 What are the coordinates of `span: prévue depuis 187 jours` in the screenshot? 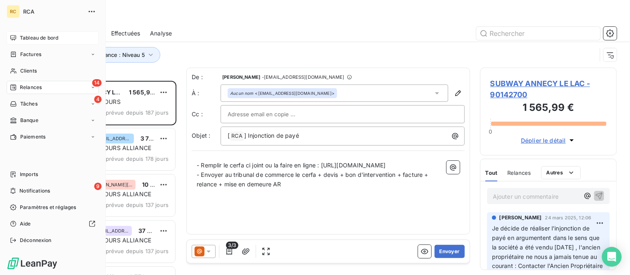 It's located at (137, 113).